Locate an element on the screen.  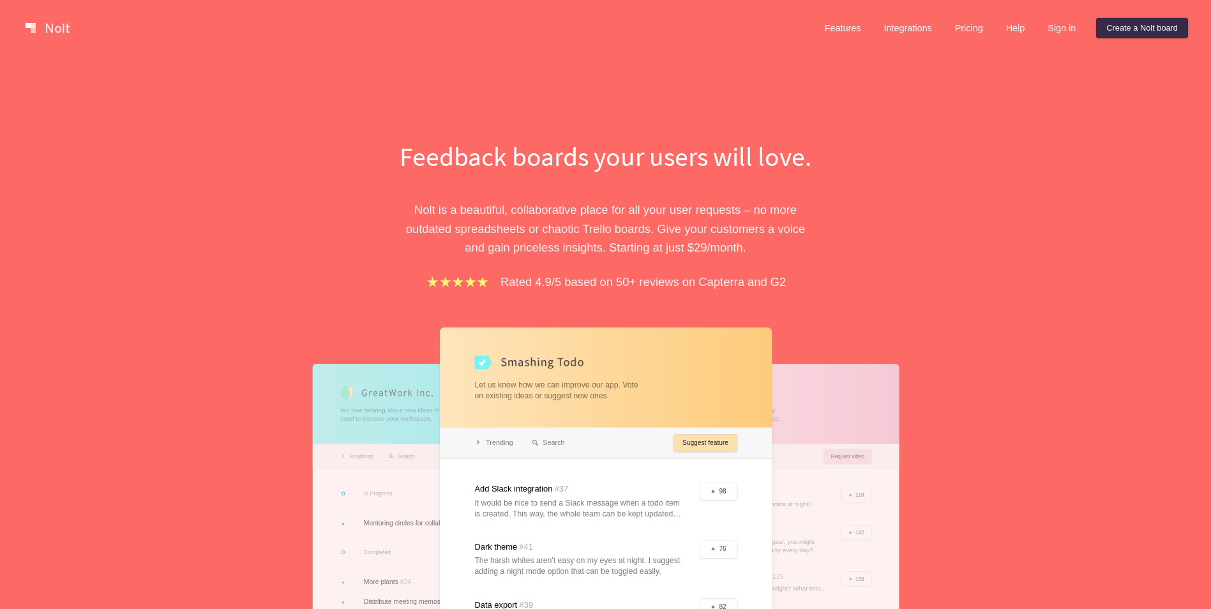
a: Create a Nolt board is located at coordinates (1142, 28).